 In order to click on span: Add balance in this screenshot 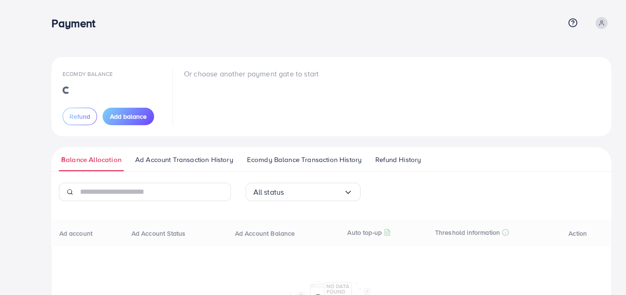, I will do `click(128, 116)`.